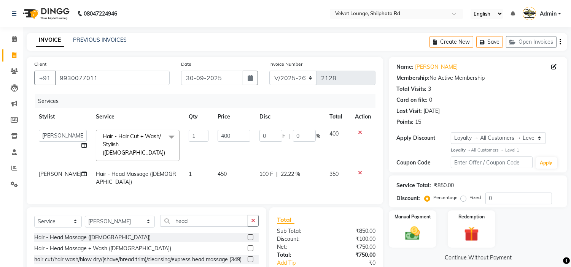 The width and height of the screenshot is (571, 267). Describe the element at coordinates (363, 117) in the screenshot. I see `th: Action` at that location.